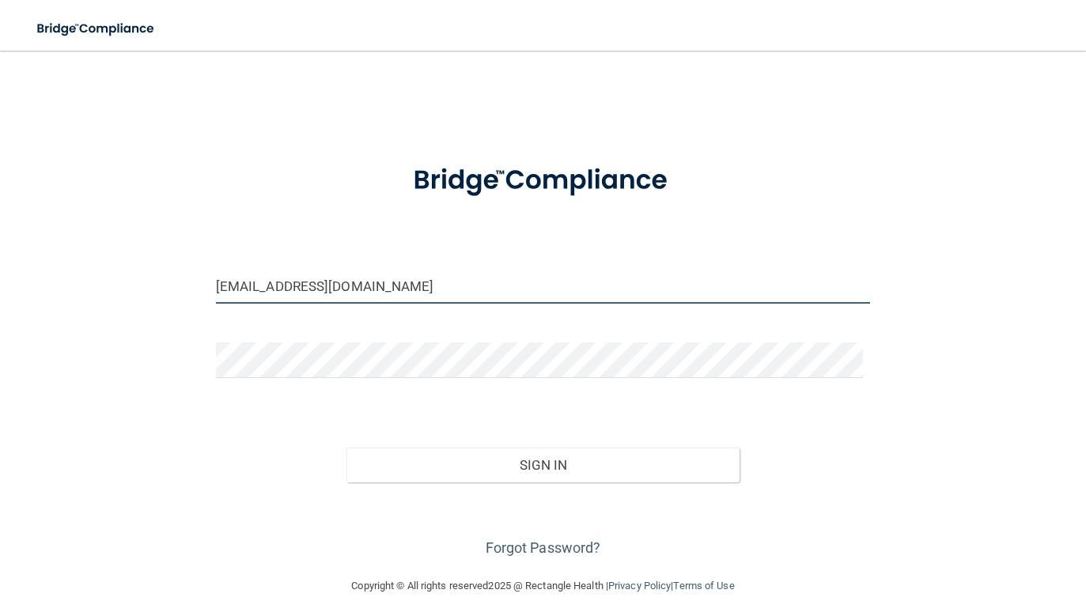 The width and height of the screenshot is (1086, 601). Describe the element at coordinates (639, 585) in the screenshot. I see `a: Privacy Policy` at that location.